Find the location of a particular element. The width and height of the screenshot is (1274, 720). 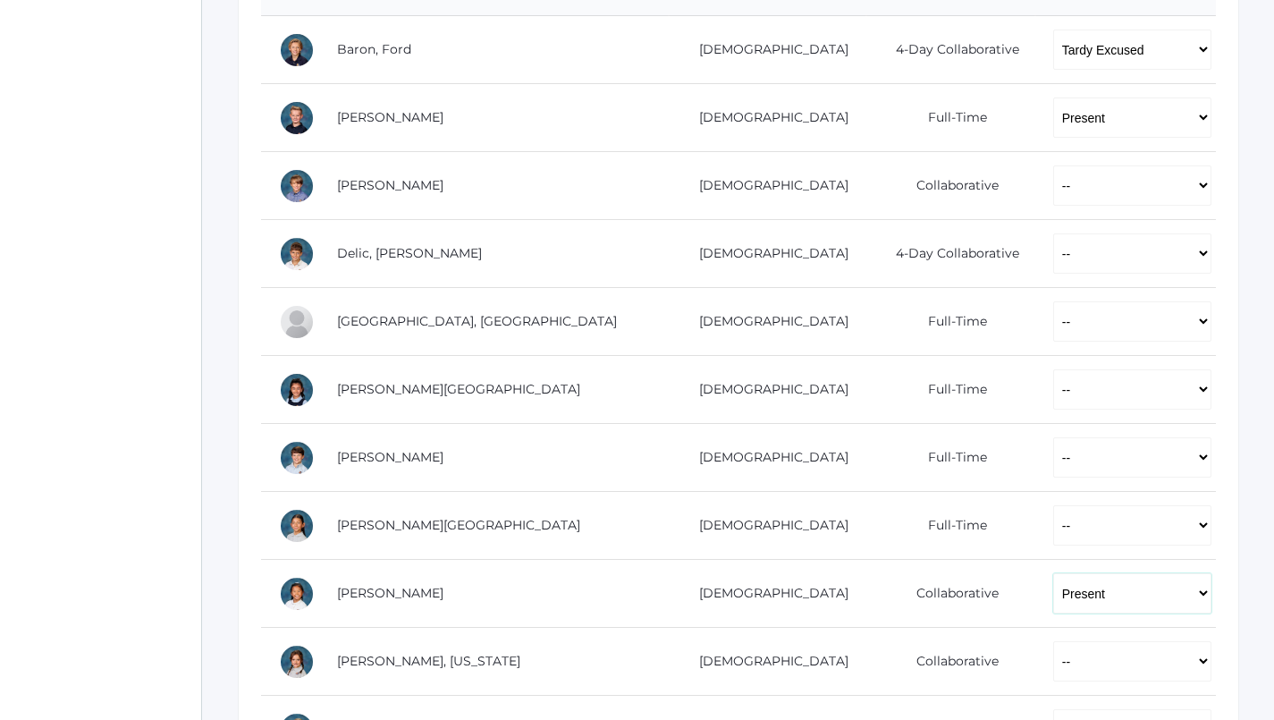

div: Victoria Harutyunyan is located at coordinates (297, 390).